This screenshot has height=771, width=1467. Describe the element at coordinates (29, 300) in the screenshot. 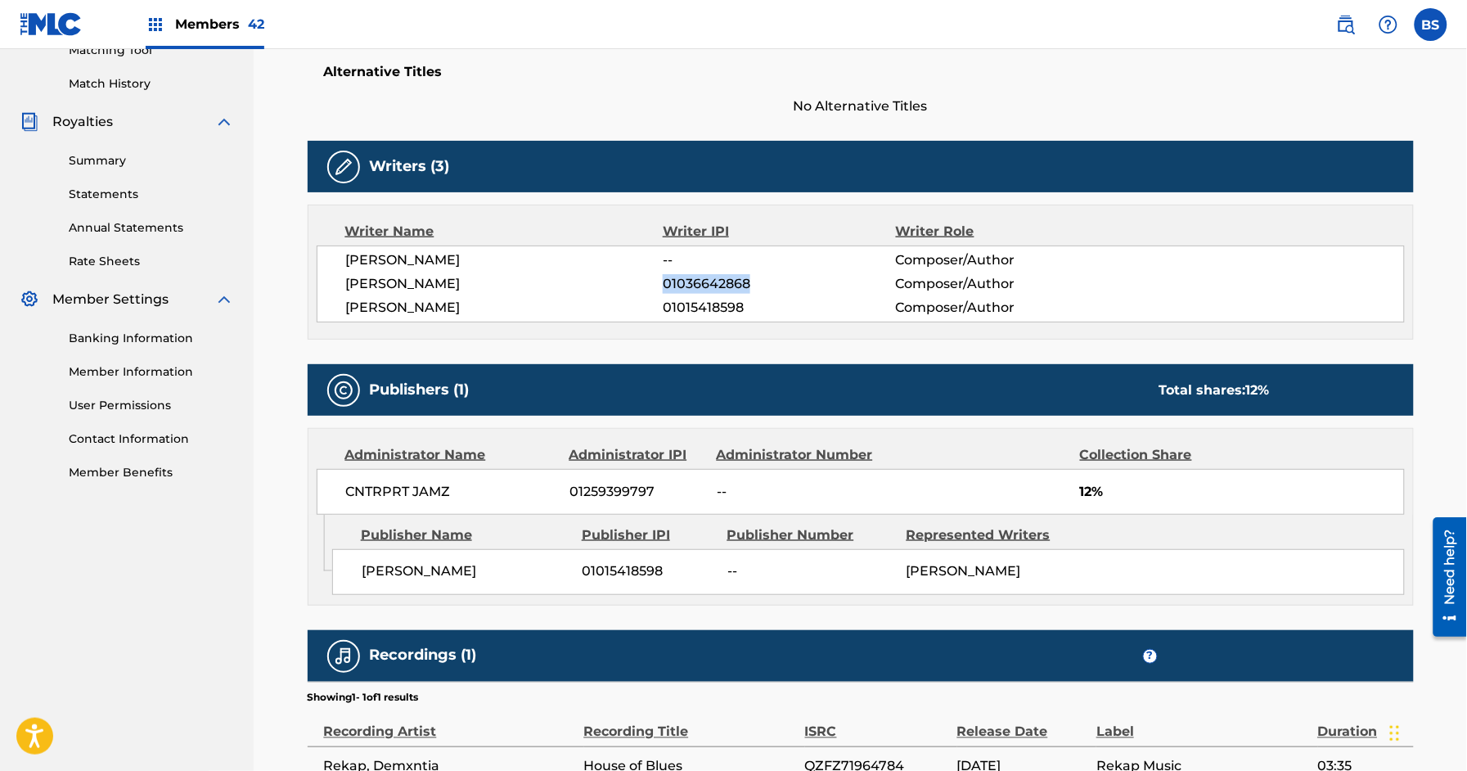

I see `img: Member Settings` at that location.